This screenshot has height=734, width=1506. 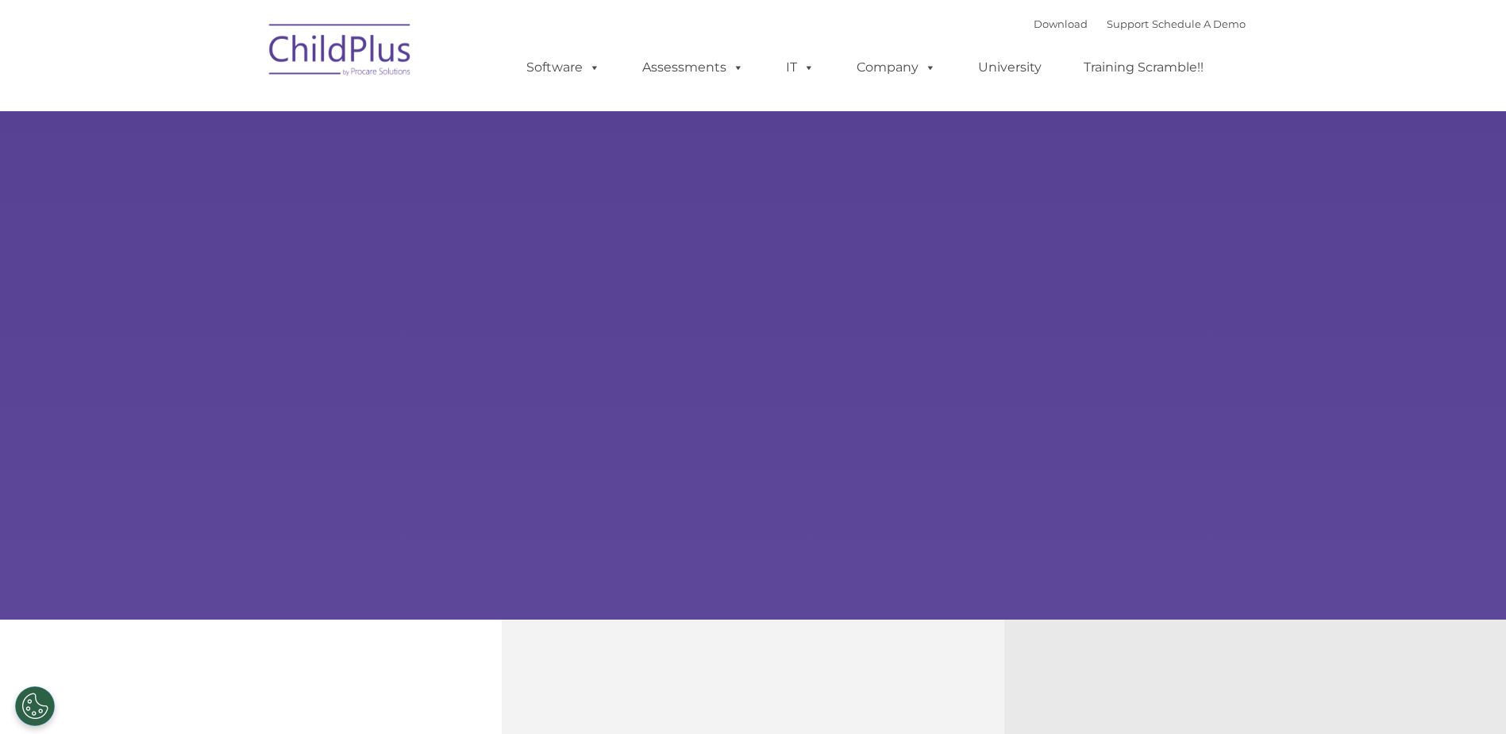 What do you see at coordinates (563, 67) in the screenshot?
I see `a: Software` at bounding box center [563, 67].